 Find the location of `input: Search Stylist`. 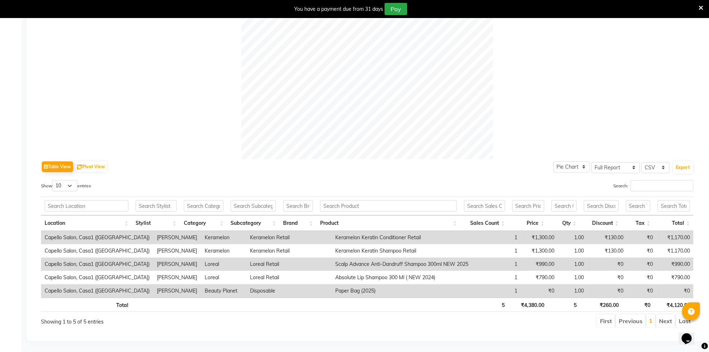

input: Search Stylist is located at coordinates (156, 205).